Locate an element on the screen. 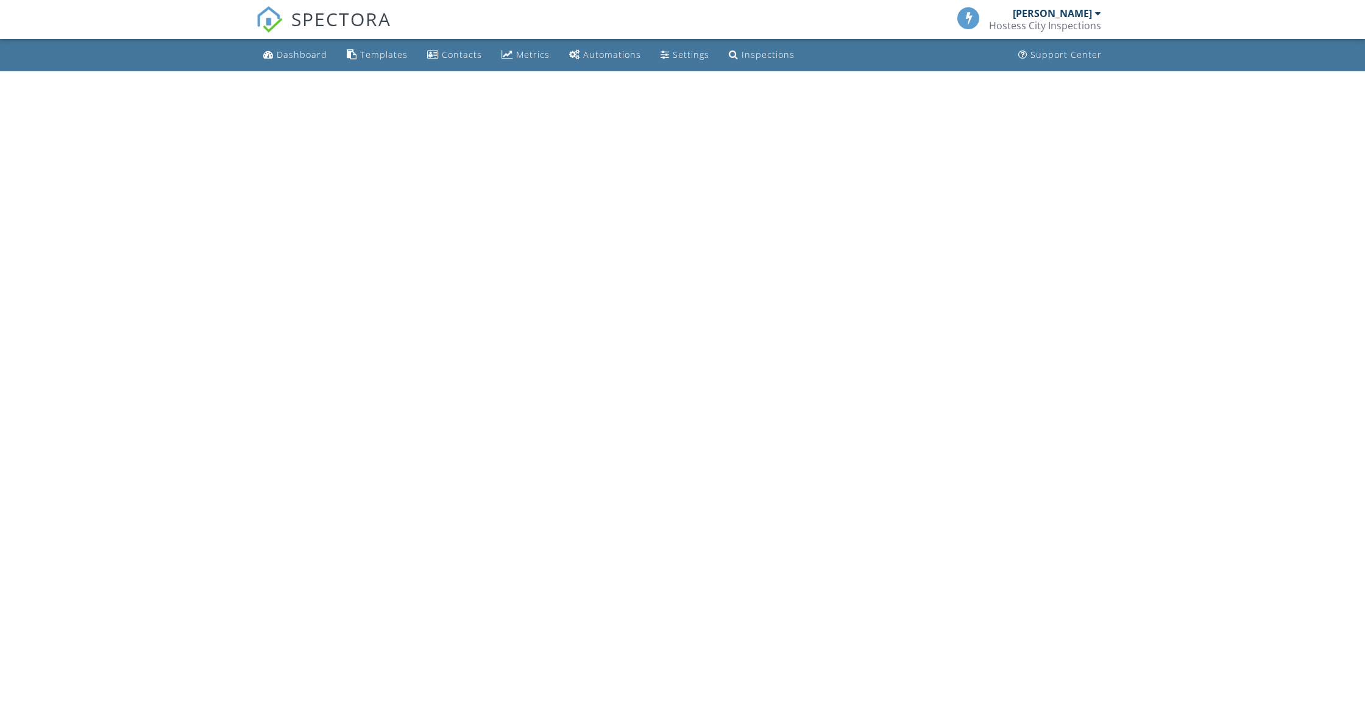 The image size is (1365, 714). div: Inspections is located at coordinates (768, 54).